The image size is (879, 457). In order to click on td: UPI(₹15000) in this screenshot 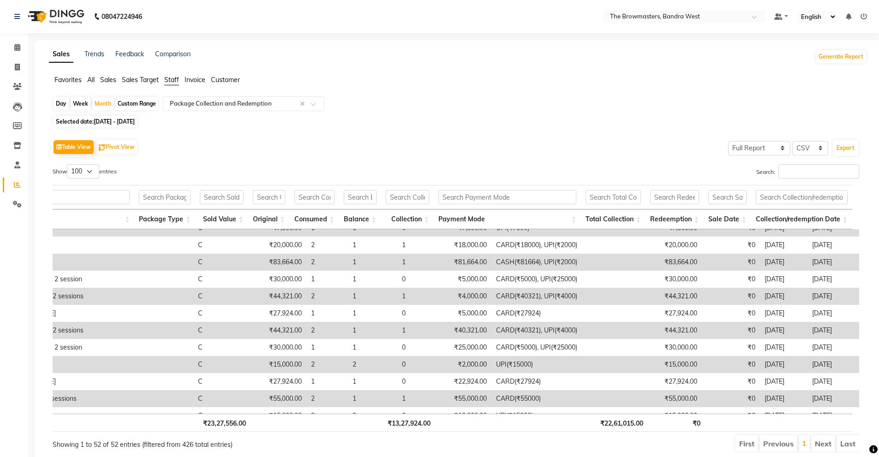, I will do `click(565, 365)`.